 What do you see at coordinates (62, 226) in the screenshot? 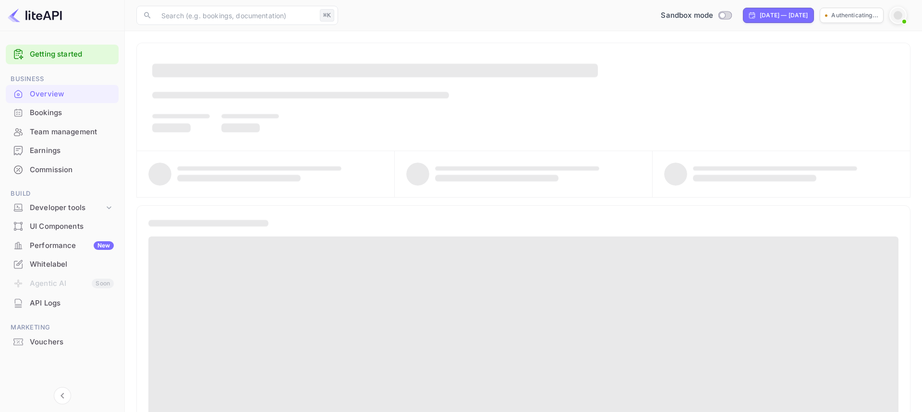
I see `a: UI Components` at bounding box center [62, 226].